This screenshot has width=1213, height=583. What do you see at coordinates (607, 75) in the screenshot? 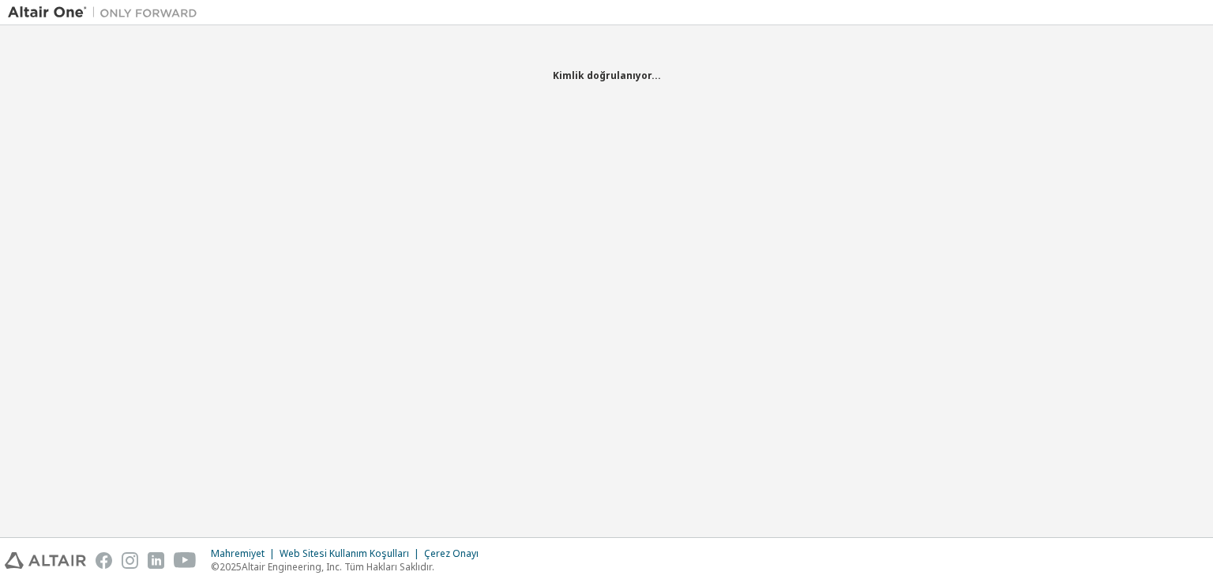
I see `font: Kimlik doğrulanıyor...` at bounding box center [607, 75].